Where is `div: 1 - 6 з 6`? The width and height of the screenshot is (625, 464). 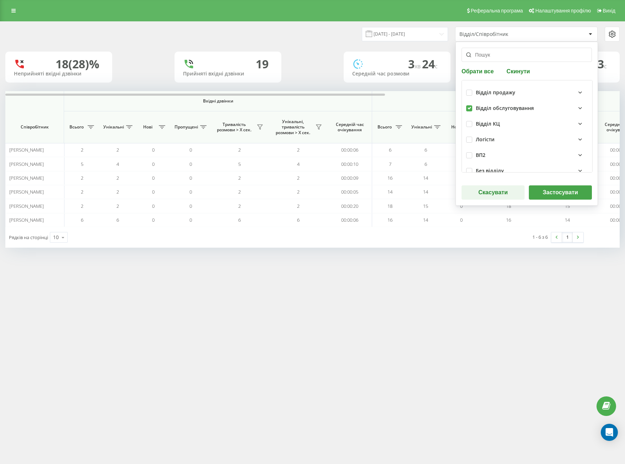 div: 1 - 6 з 6 is located at coordinates (540, 237).